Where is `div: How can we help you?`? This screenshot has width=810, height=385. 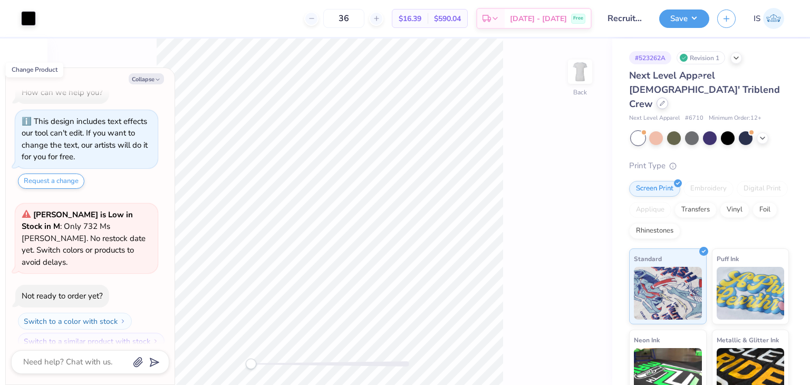 div: How can we help you? is located at coordinates (62, 92).